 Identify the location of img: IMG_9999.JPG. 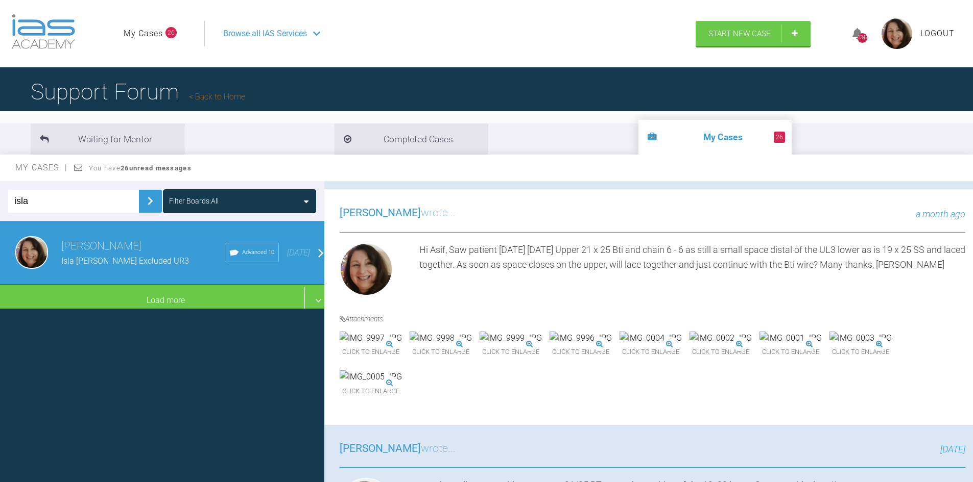
(511, 339).